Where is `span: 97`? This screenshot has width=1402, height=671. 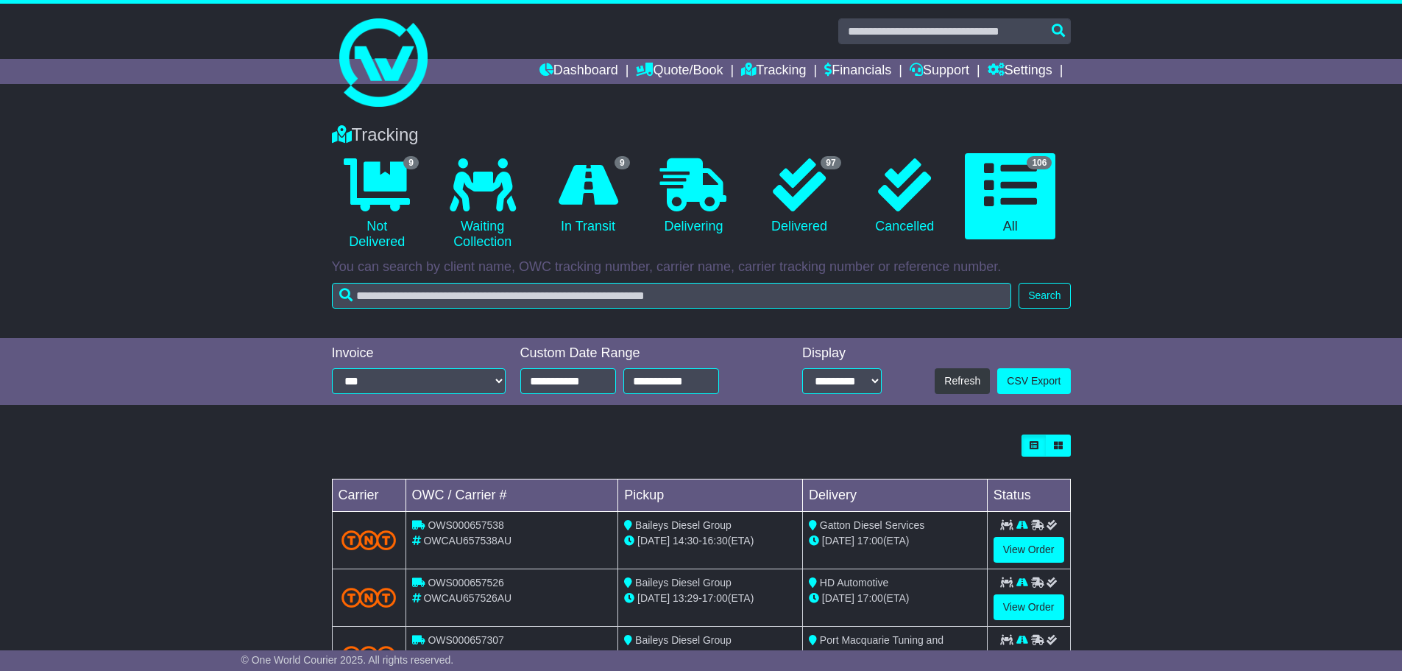 span: 97 is located at coordinates (830, 163).